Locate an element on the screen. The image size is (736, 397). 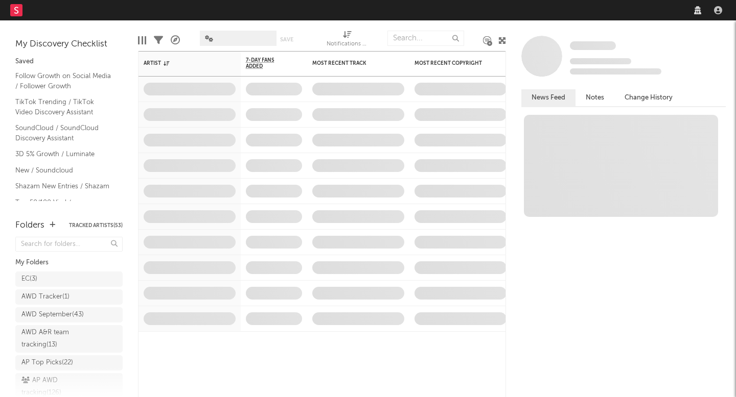
div: My Discovery Checklist is located at coordinates (69, 44).